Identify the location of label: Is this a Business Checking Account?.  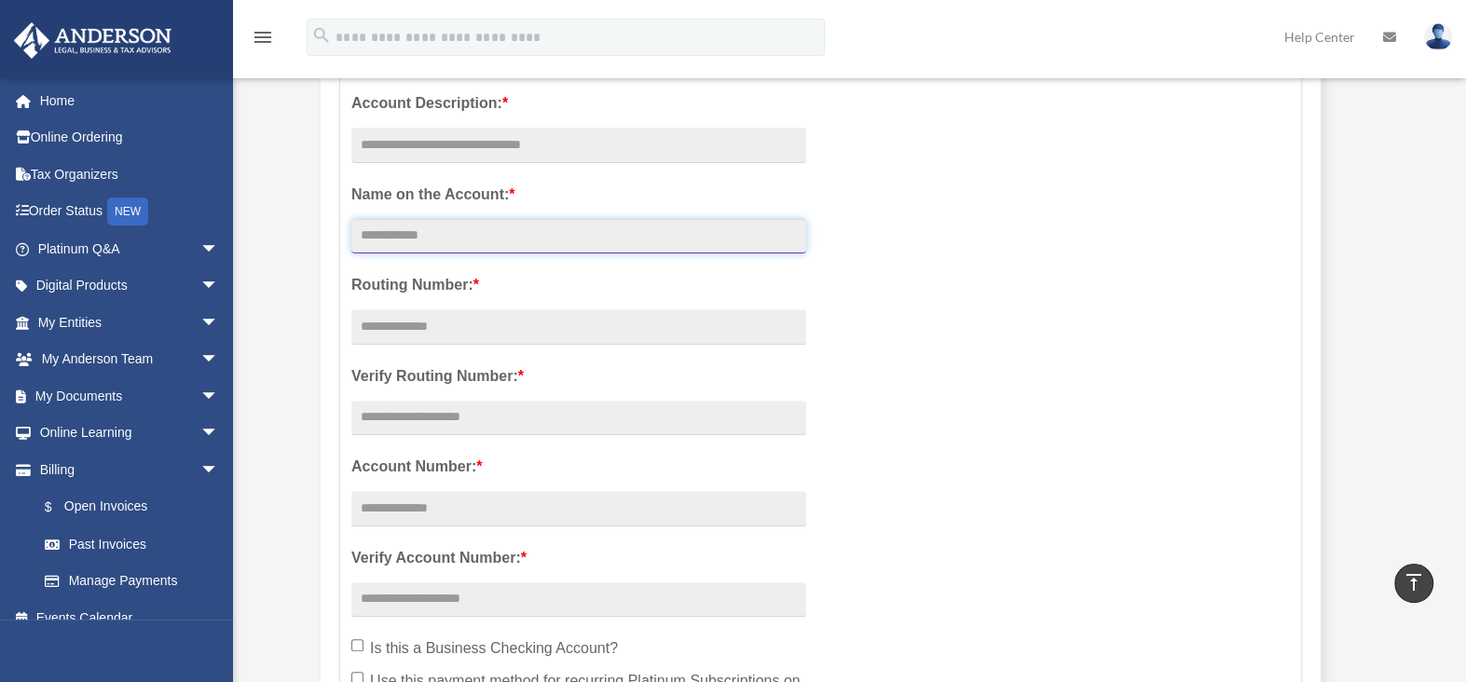
(579, 649).